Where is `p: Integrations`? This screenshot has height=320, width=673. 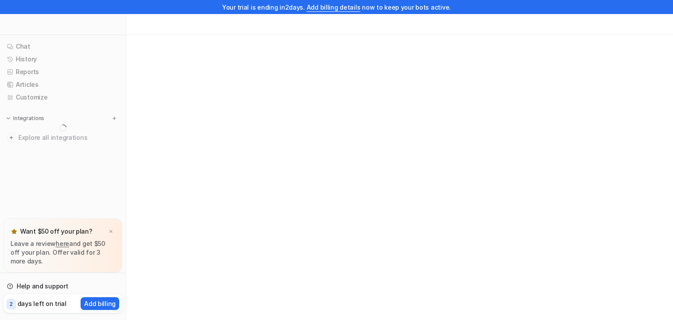 p: Integrations is located at coordinates (28, 118).